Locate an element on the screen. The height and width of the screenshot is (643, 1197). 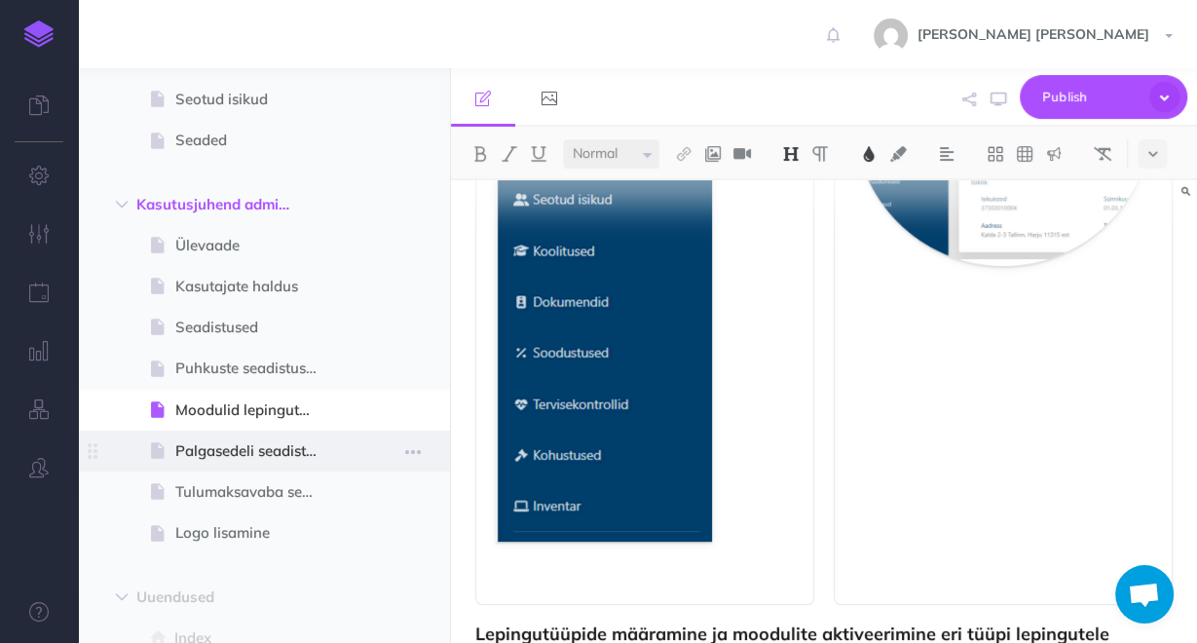
span: Seotud isikud is located at coordinates (254, 99).